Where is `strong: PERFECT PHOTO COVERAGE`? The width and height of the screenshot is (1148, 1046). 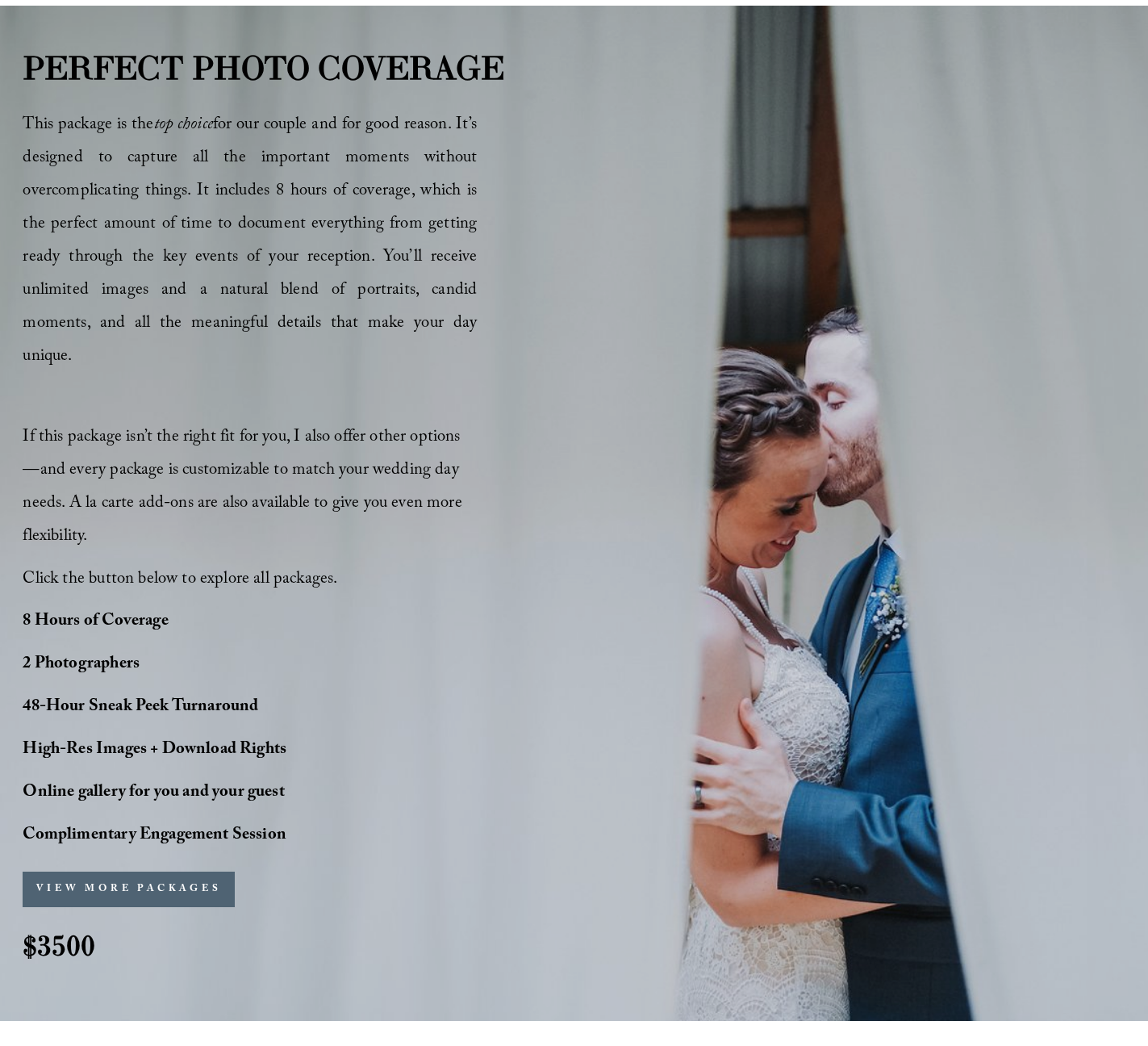 strong: PERFECT PHOTO COVERAGE is located at coordinates (263, 67).